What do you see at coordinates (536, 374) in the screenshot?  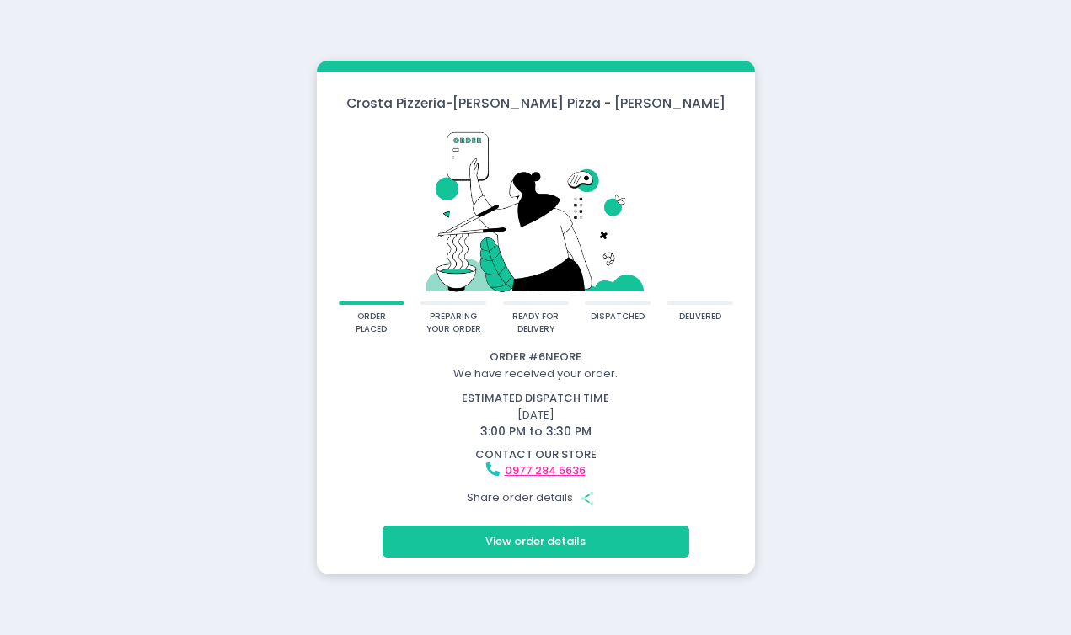 I see `div: We have received your order.` at bounding box center [536, 374].